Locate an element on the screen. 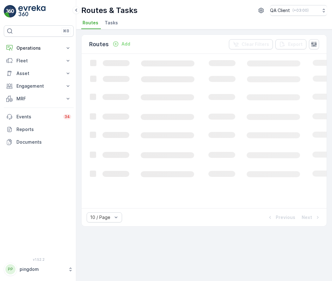  p: Export is located at coordinates (295, 44).